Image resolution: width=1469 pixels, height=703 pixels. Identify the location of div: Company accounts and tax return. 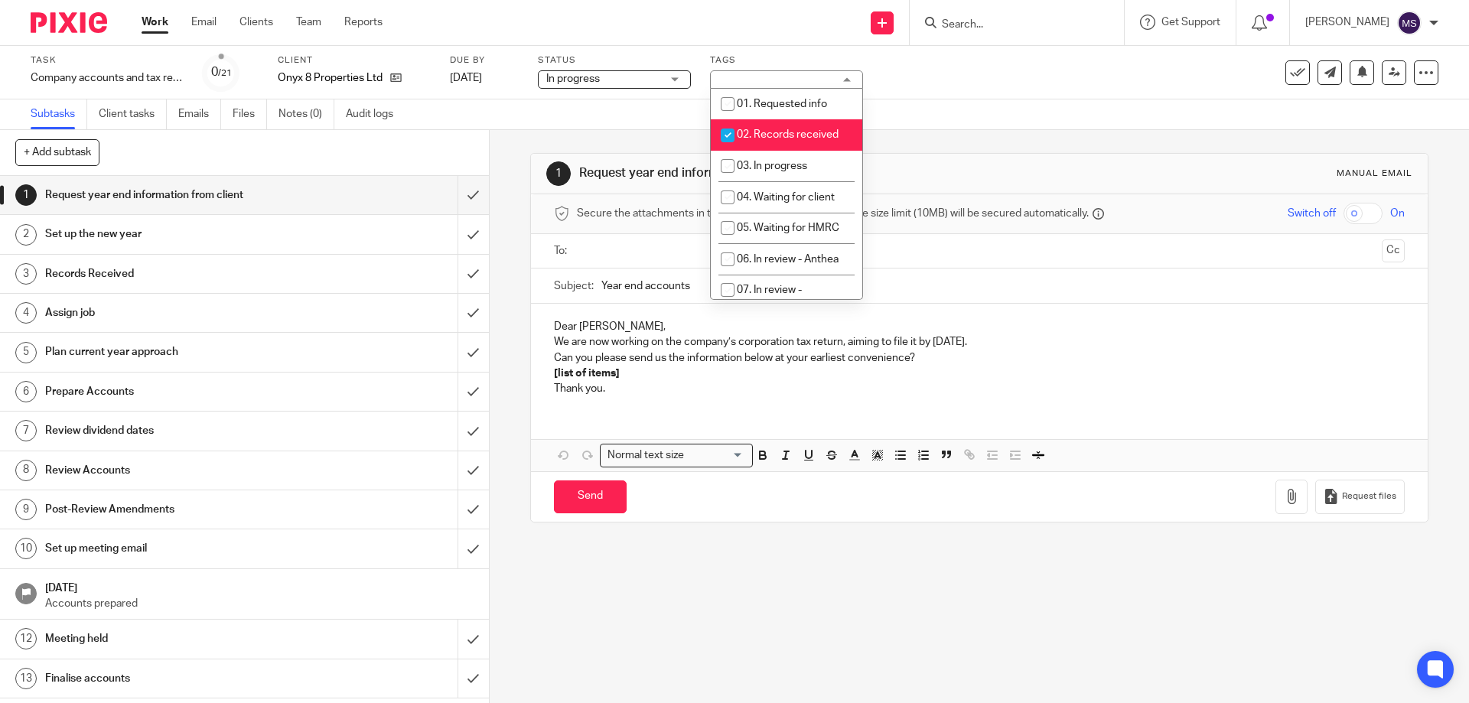
(107, 78).